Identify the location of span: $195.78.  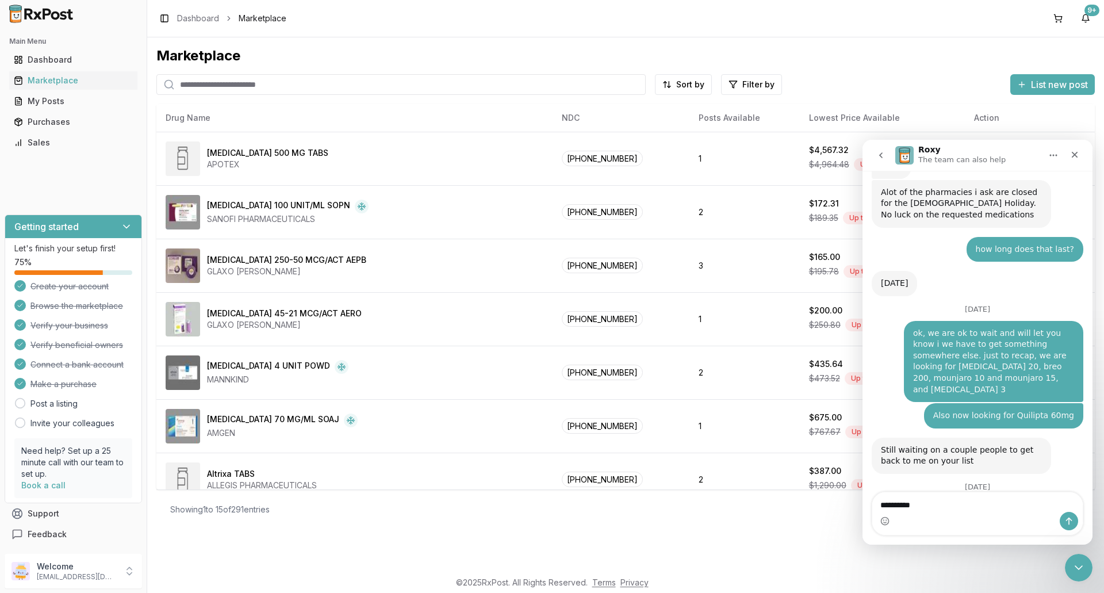
(824, 271).